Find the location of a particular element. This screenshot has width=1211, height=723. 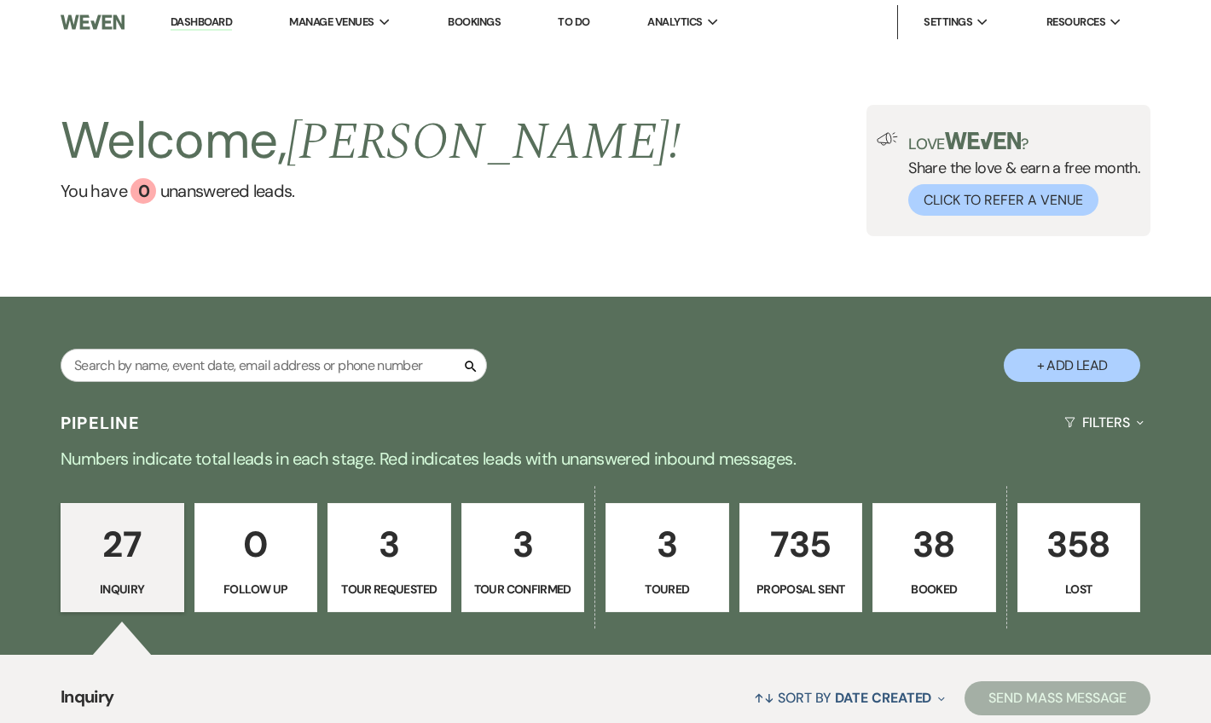

button: Send Mass Message is located at coordinates (1057, 698).